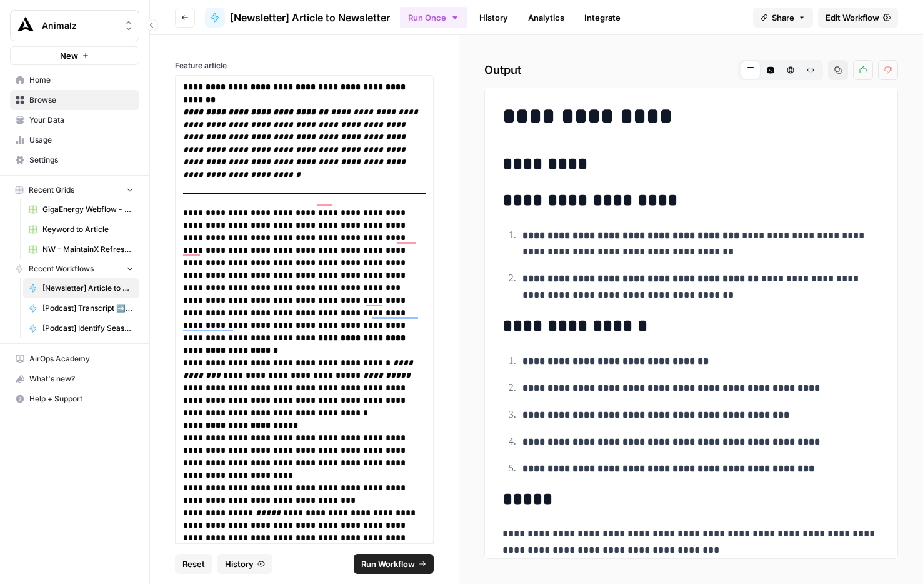  Describe the element at coordinates (26, 26) in the screenshot. I see `img: Animalz Logo` at that location.